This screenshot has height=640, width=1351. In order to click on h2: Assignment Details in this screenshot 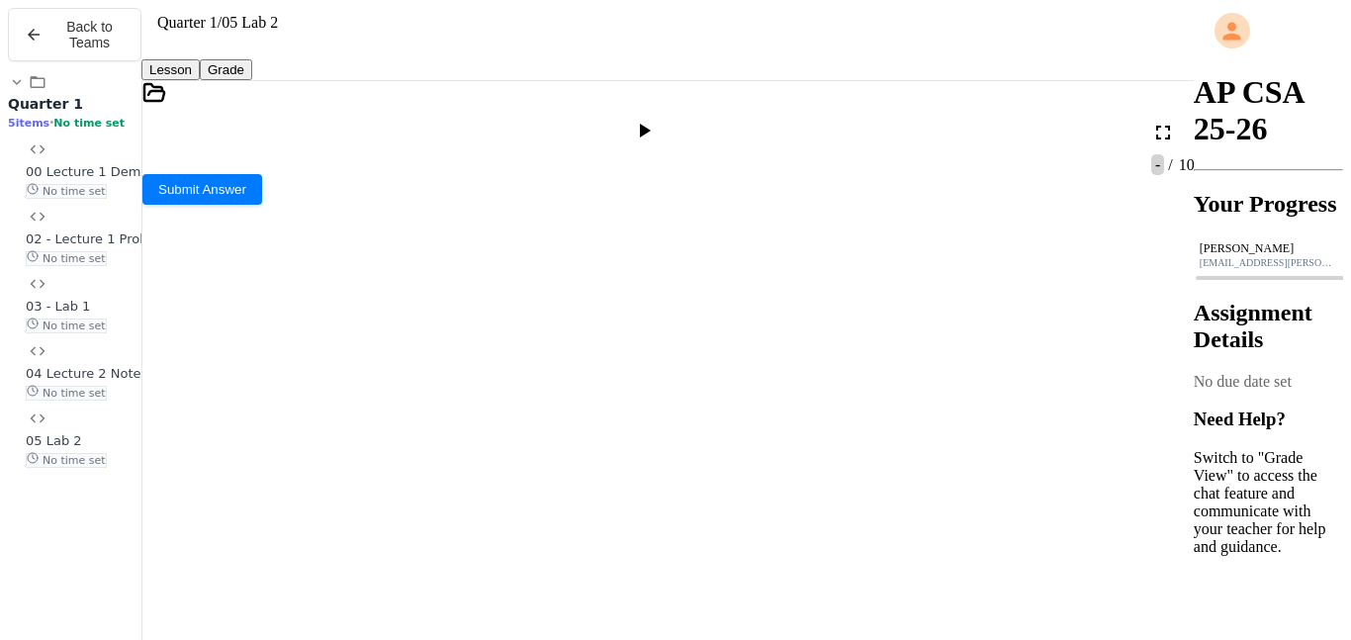, I will do `click(1268, 326)`.